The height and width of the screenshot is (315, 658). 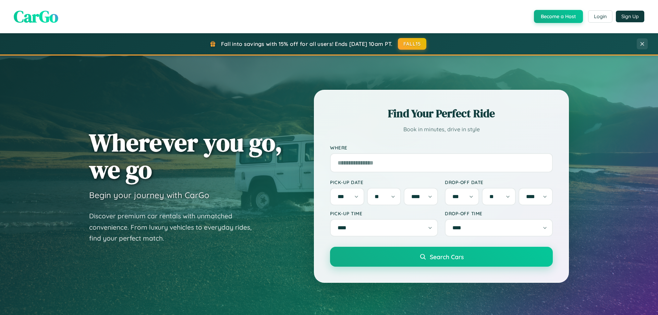 What do you see at coordinates (629, 16) in the screenshot?
I see `button: Sign Up` at bounding box center [629, 16].